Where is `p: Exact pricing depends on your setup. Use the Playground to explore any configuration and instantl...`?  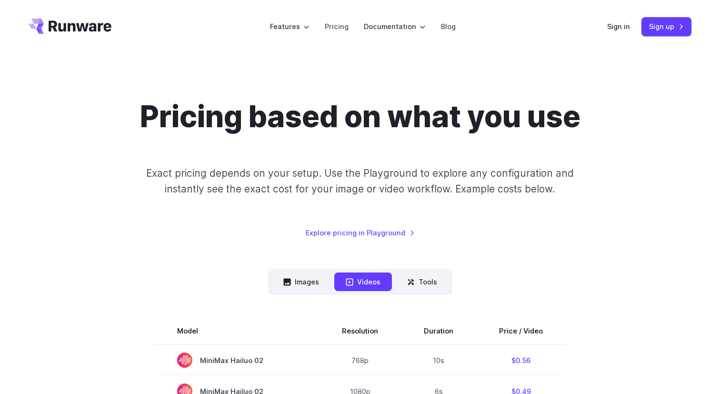 p: Exact pricing depends on your setup. Use the Playground to explore any configuration and instantl... is located at coordinates (360, 181).